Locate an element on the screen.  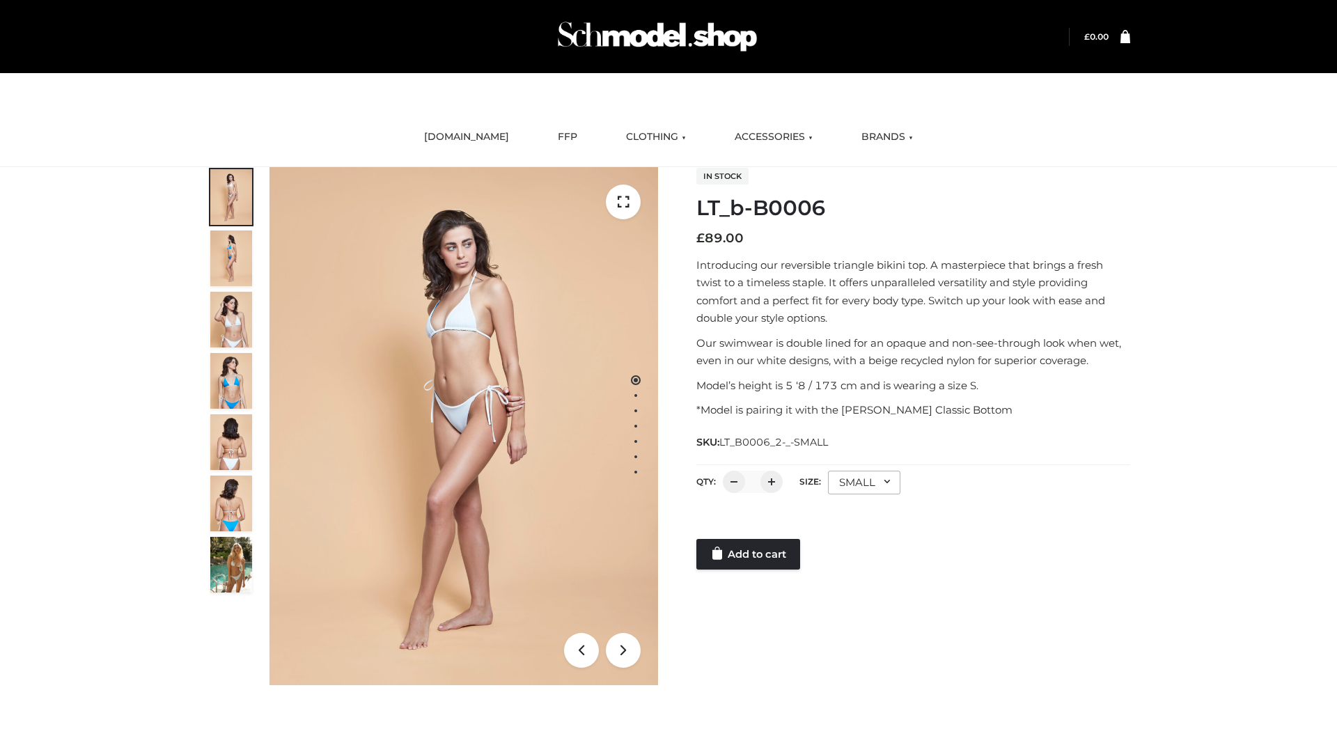
img: ArielClassicBikiniTop_CloudNine_AzureSky_OW114ECO_2-scaled.jpg is located at coordinates (231, 258).